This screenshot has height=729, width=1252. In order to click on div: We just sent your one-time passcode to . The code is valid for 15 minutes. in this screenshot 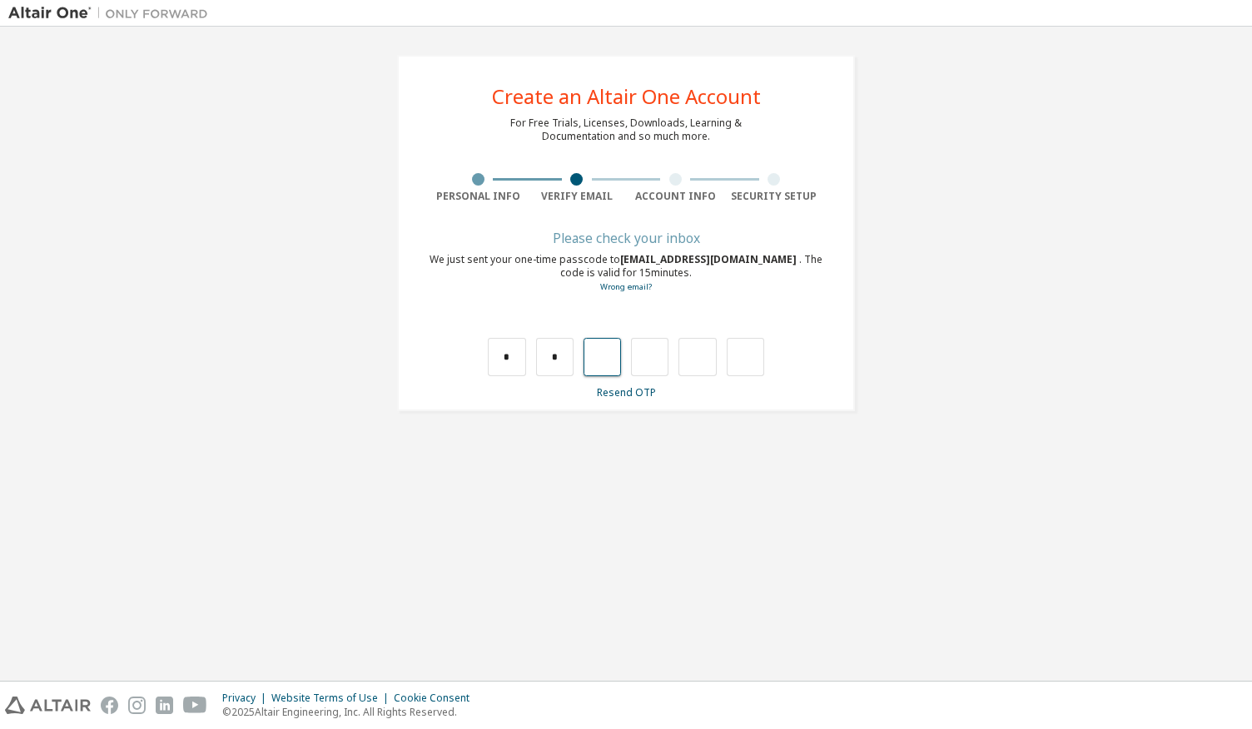, I will do `click(626, 273)`.